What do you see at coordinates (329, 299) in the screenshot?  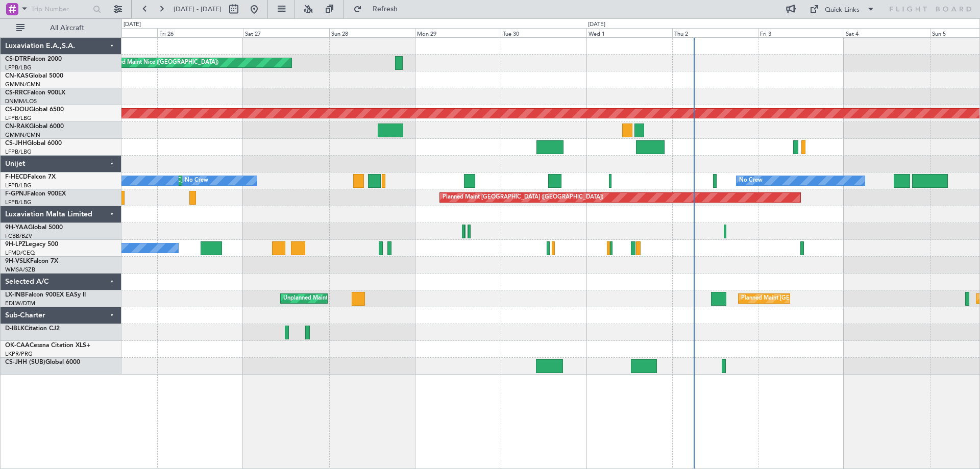 I see `div: Unplanned Maint Roma (Ciampino)` at bounding box center [329, 299].